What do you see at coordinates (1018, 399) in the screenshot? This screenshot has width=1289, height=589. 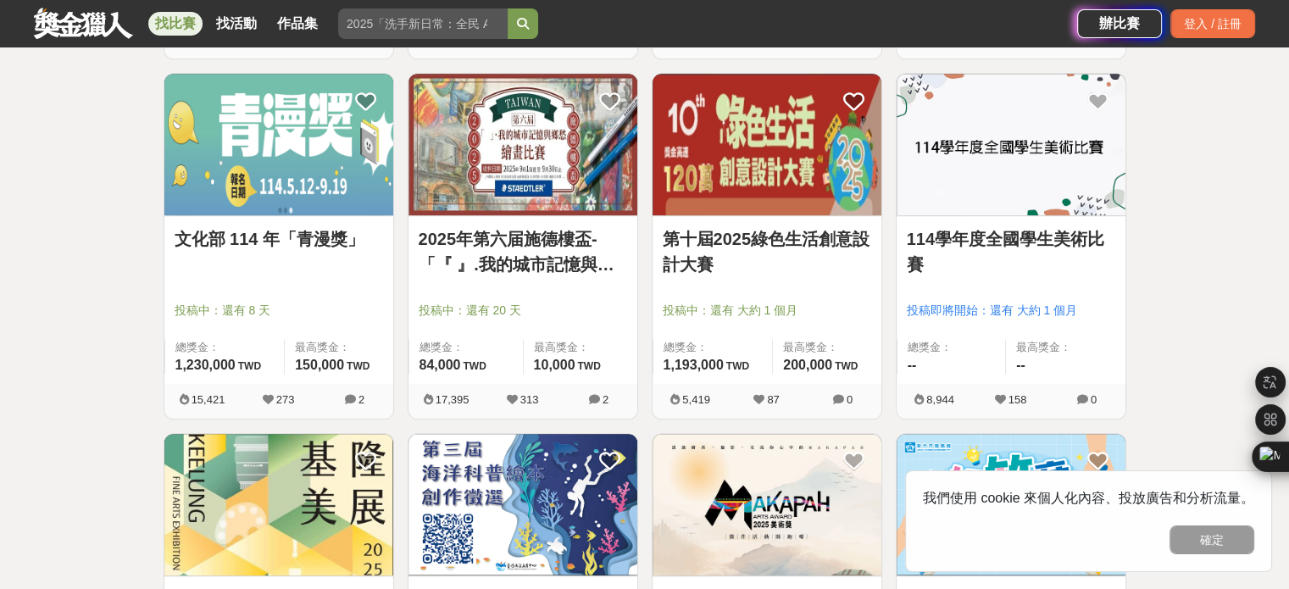 I see `span: 158` at bounding box center [1018, 399].